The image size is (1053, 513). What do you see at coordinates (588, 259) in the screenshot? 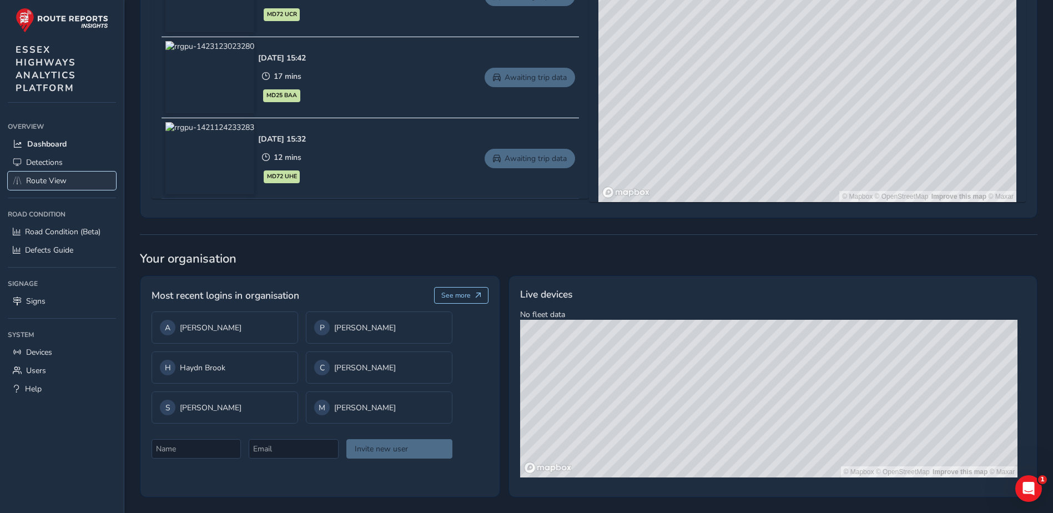
I see `span: Your organisation` at bounding box center [588, 259].